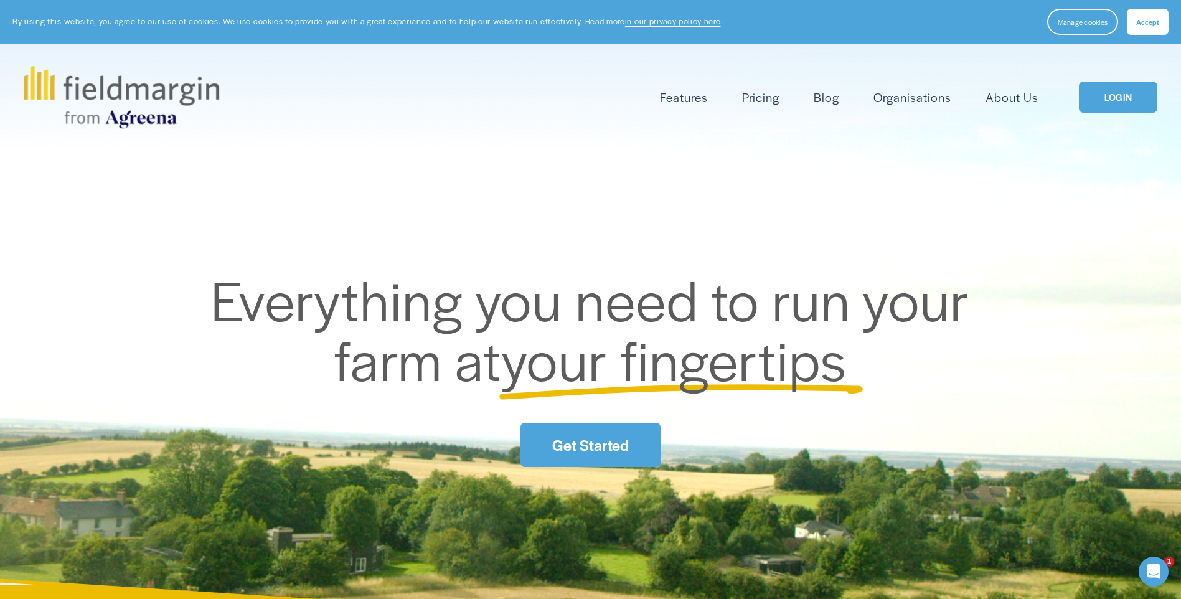 The image size is (1181, 599). Describe the element at coordinates (1083, 22) in the screenshot. I see `button: Manage cookies` at that location.